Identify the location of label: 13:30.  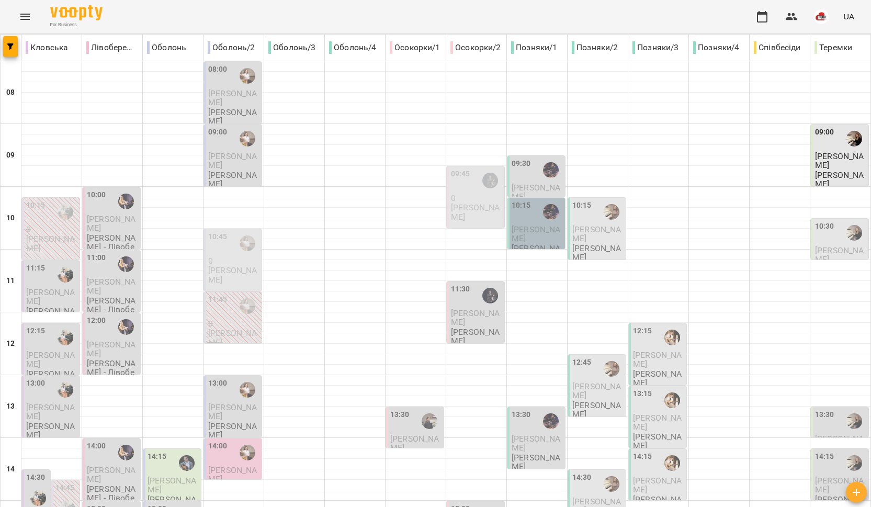
(521, 415).